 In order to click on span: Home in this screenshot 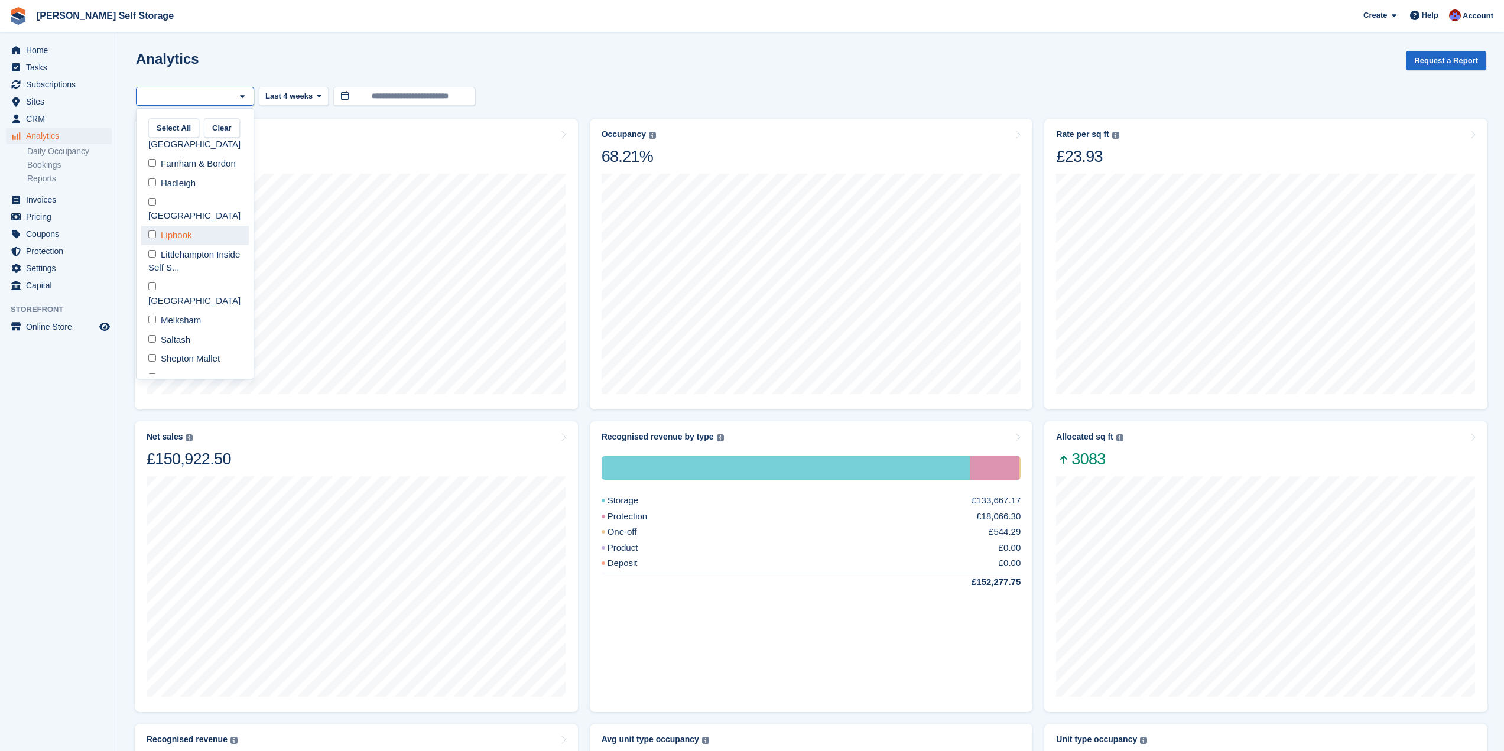, I will do `click(61, 50)`.